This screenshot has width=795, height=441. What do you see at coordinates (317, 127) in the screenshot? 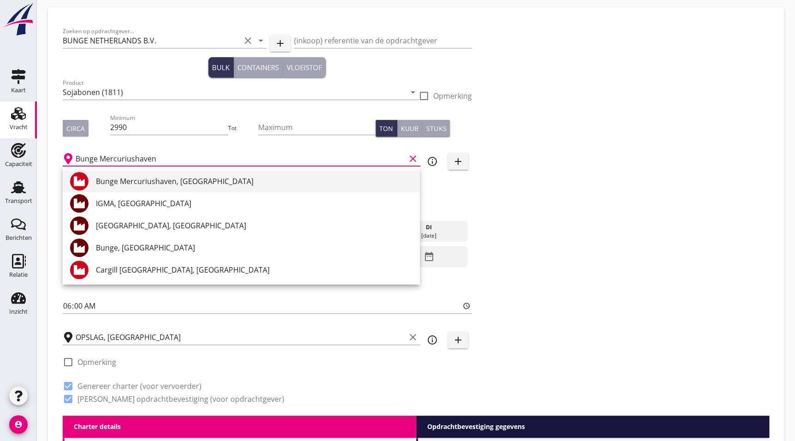
I see `input: Maximum` at bounding box center [317, 127].